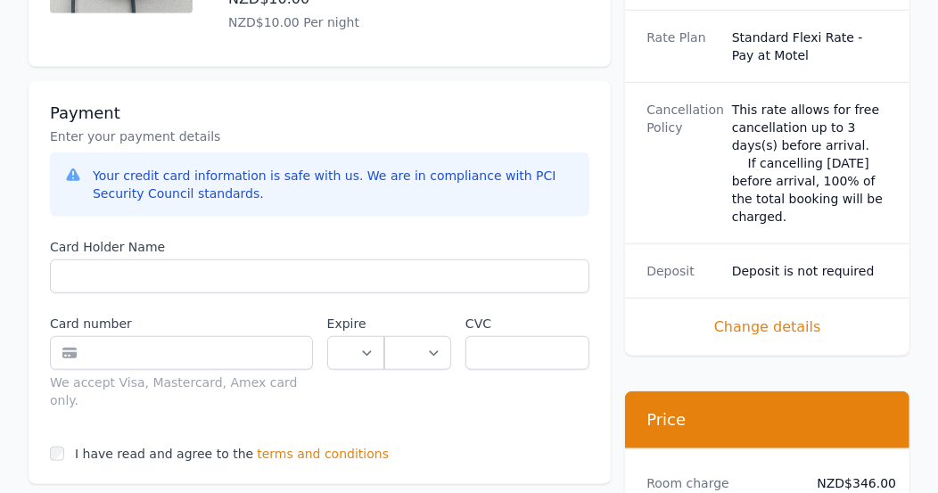 The height and width of the screenshot is (493, 938). Describe the element at coordinates (527, 324) in the screenshot. I see `label: CVC` at that location.